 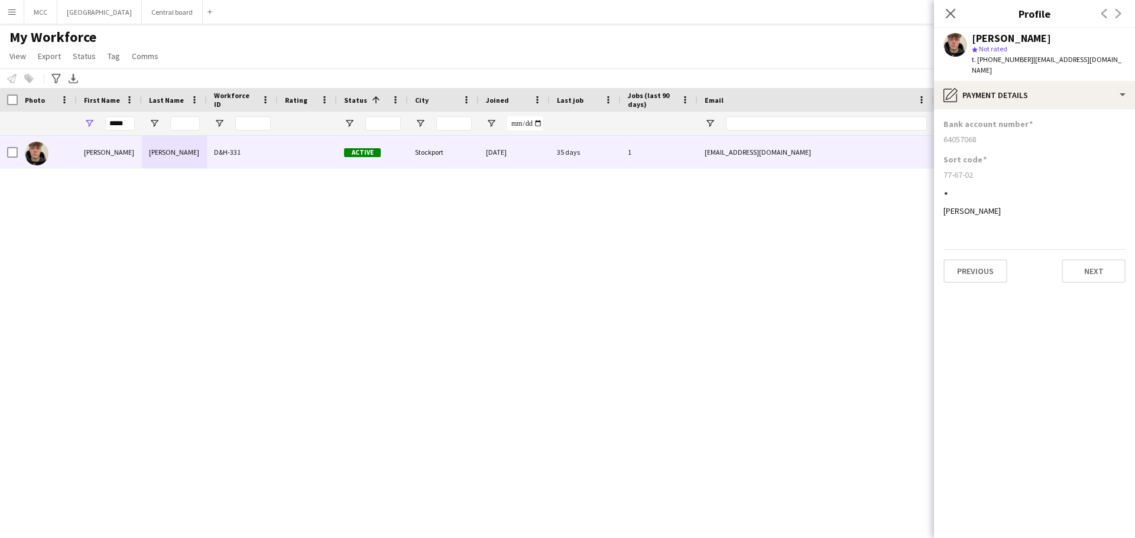 I want to click on input: Last Name Filter Input, so click(x=185, y=124).